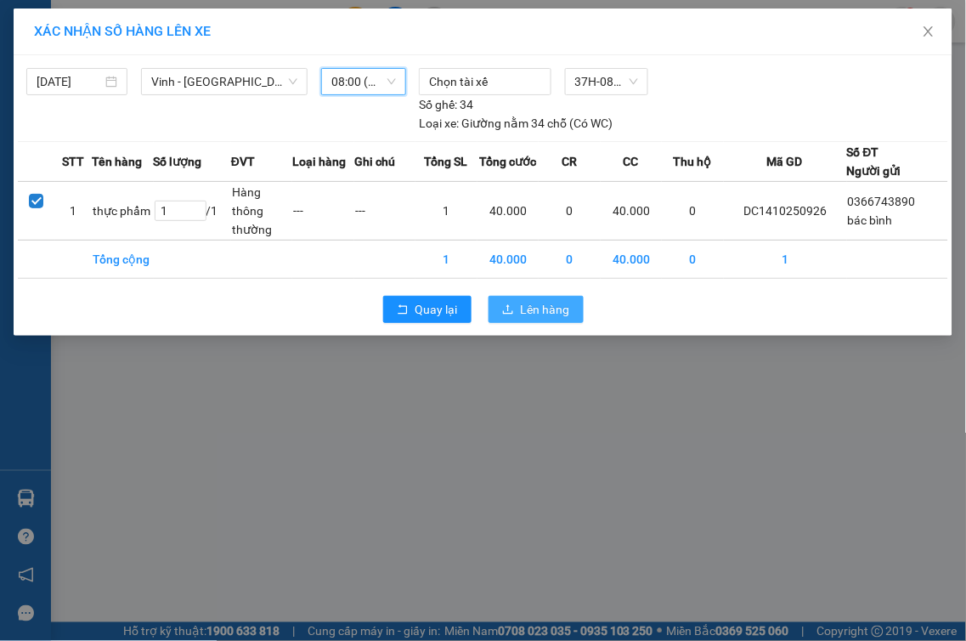 The width and height of the screenshot is (966, 641). What do you see at coordinates (870, 220) in the screenshot?
I see `span: bác bình` at bounding box center [870, 220].